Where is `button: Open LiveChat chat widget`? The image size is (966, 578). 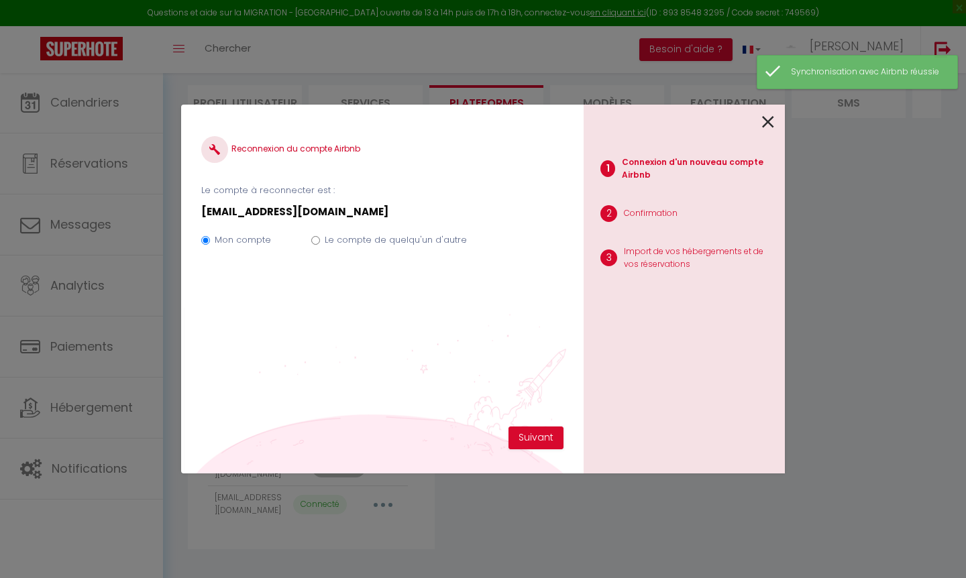
button: Open LiveChat chat widget is located at coordinates (31, 25).